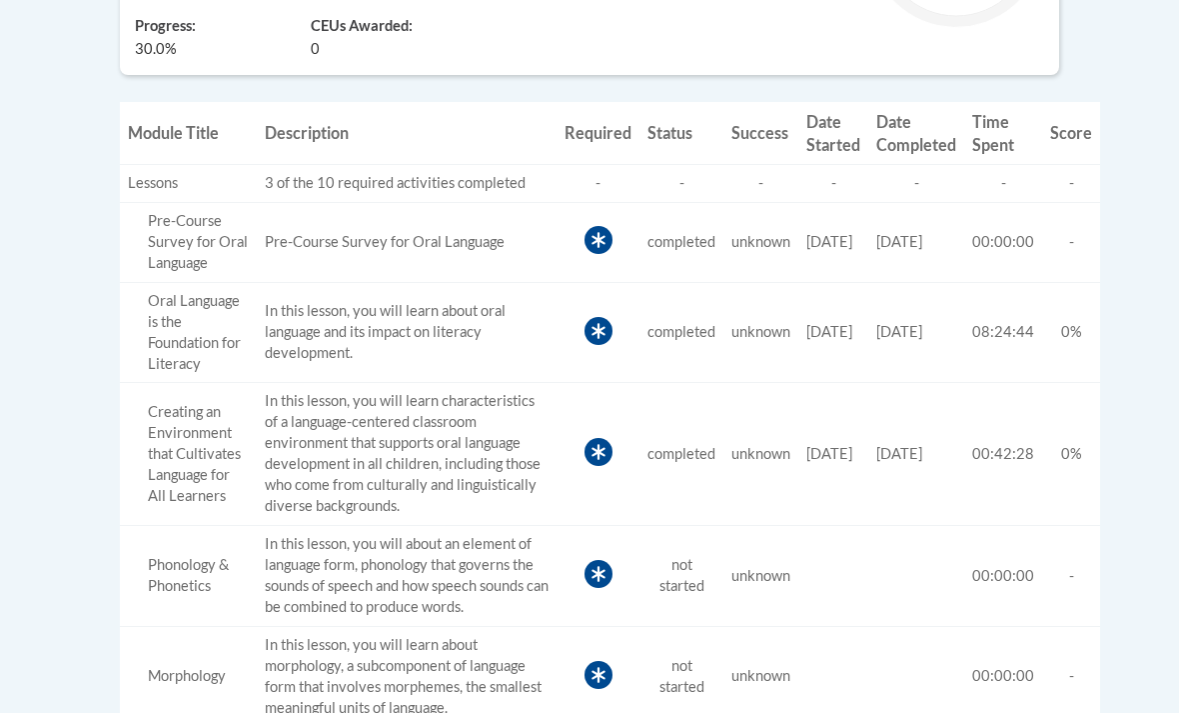 This screenshot has width=1179, height=713. I want to click on div: In this lesson, you will about an element of language form, phonology that governs the sounds of ..., so click(188, 577).